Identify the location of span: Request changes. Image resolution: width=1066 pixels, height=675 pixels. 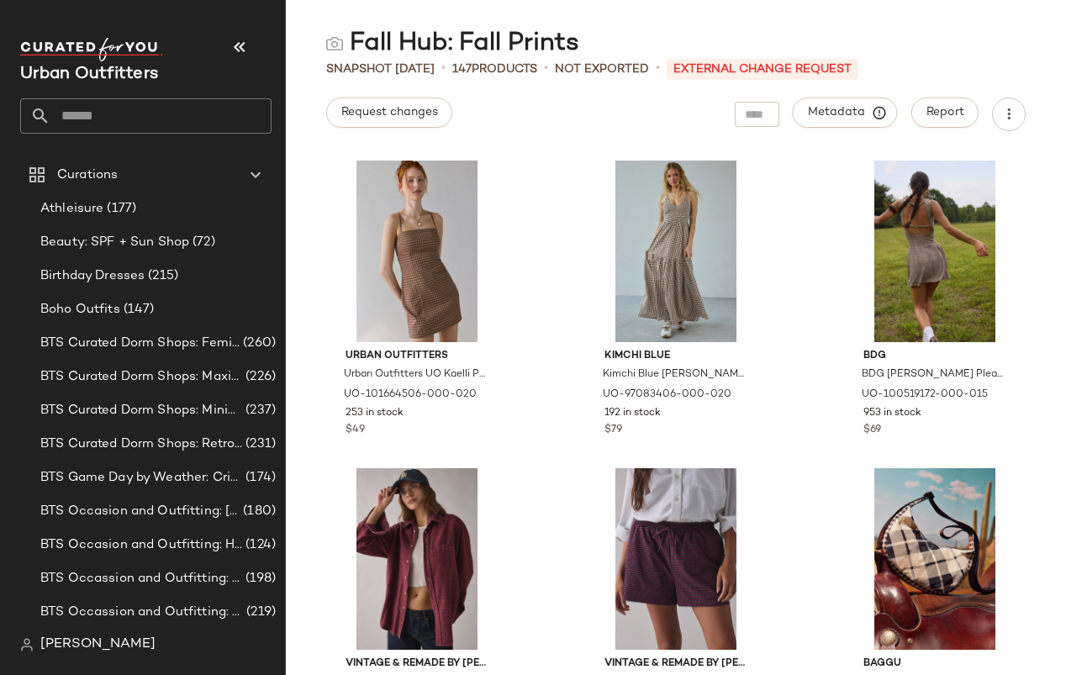
(389, 113).